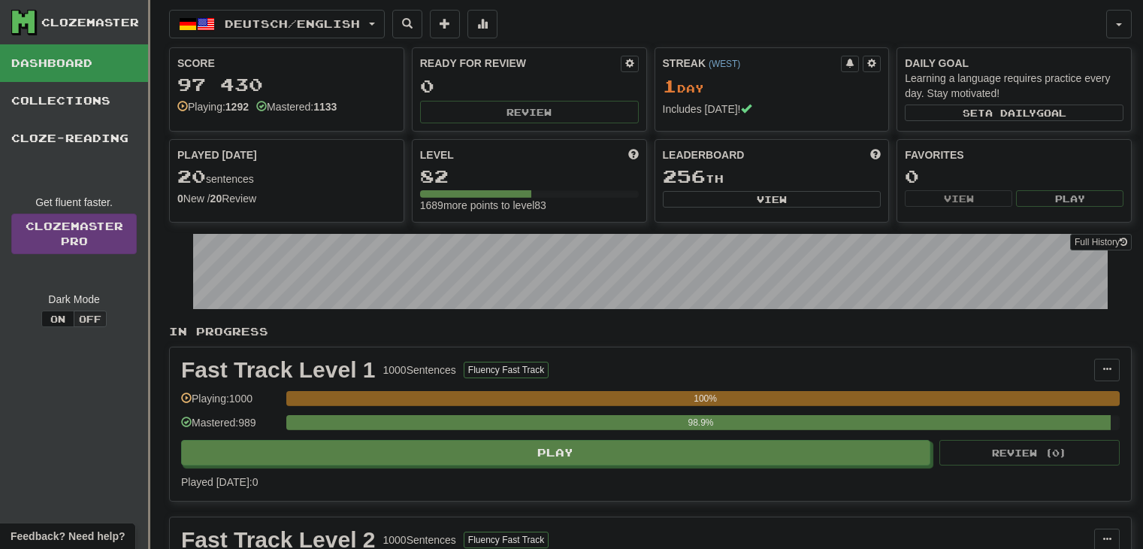 The image size is (1143, 549). I want to click on span: 20, so click(192, 176).